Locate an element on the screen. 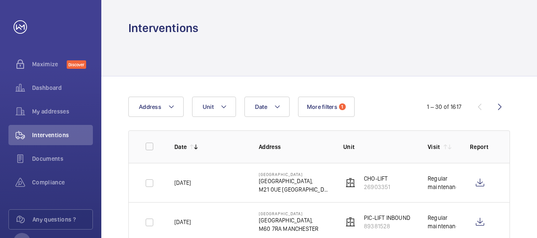  button: Address is located at coordinates (156, 107).